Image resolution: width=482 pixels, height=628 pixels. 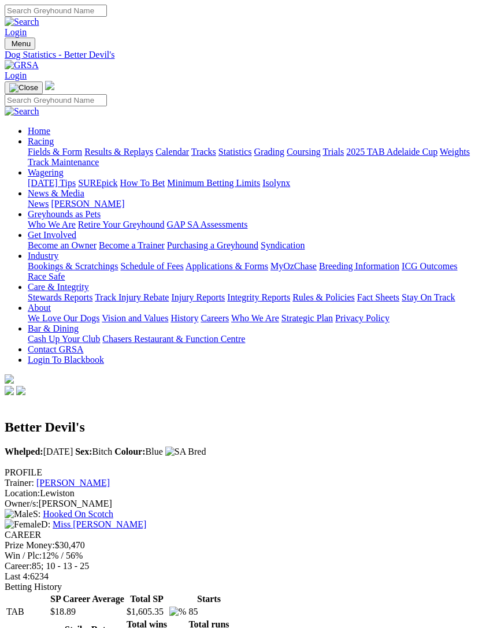 What do you see at coordinates (20, 43) in the screenshot?
I see `button: Toggle navigation` at bounding box center [20, 43].